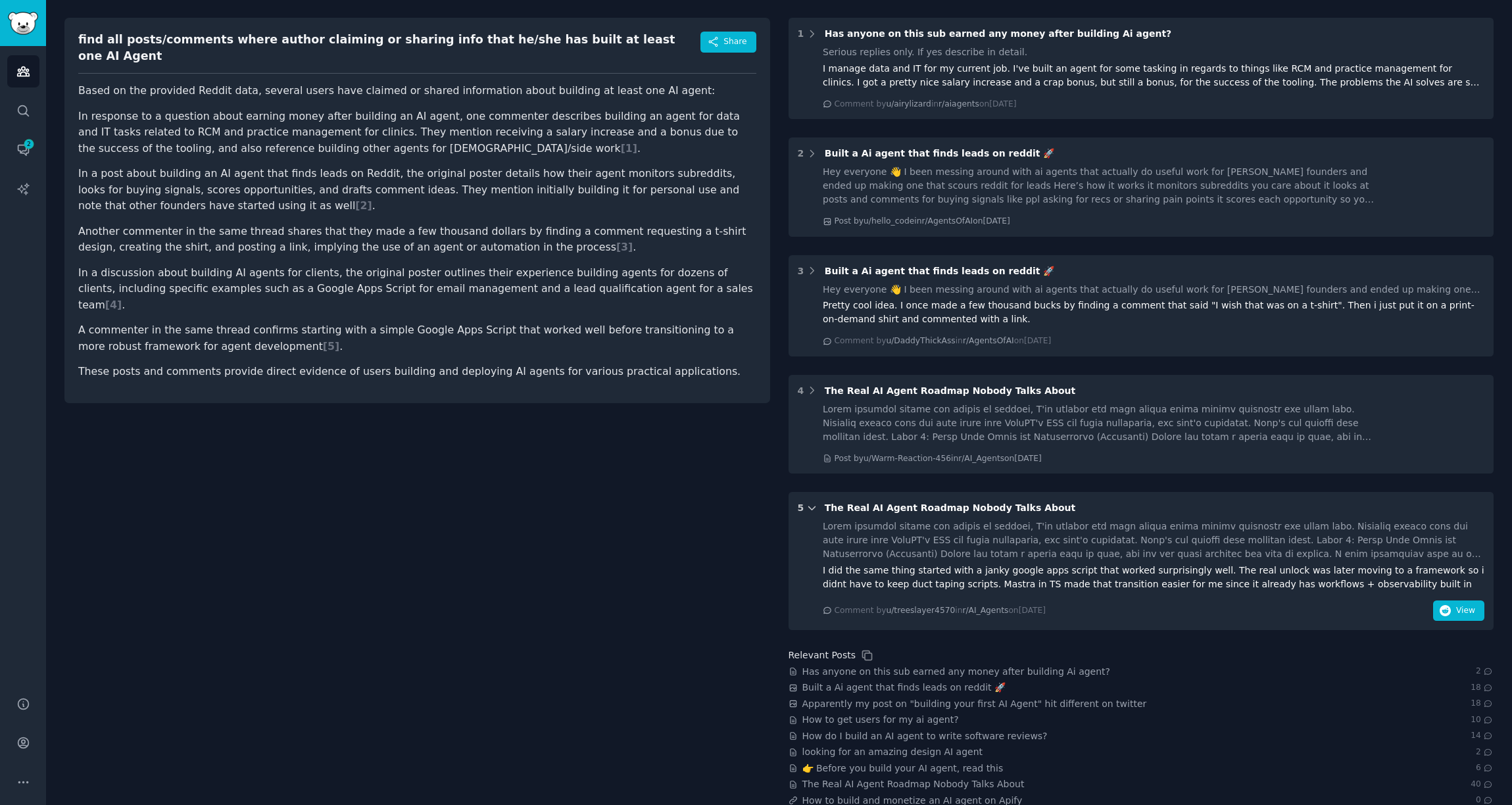  What do you see at coordinates (908, 104) in the screenshot?
I see `span: u/airylizard` at bounding box center [908, 104].